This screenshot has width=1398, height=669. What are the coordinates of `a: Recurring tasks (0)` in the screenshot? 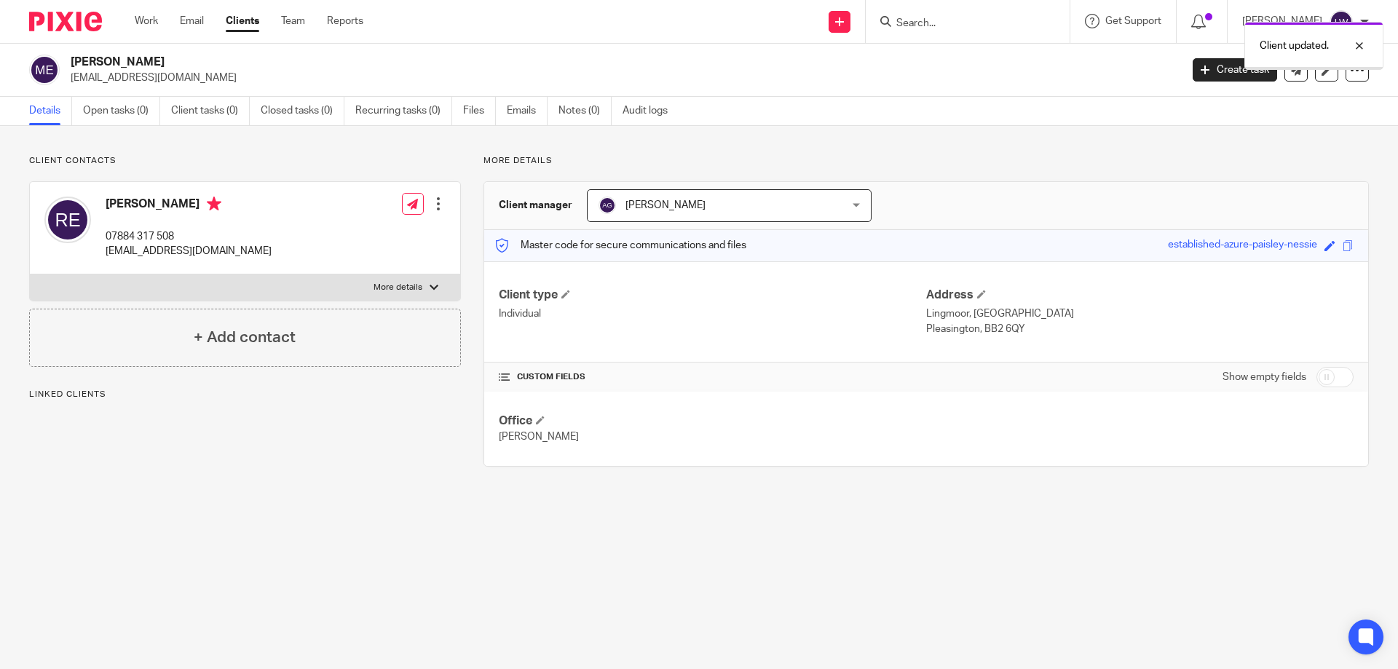 It's located at (403, 111).